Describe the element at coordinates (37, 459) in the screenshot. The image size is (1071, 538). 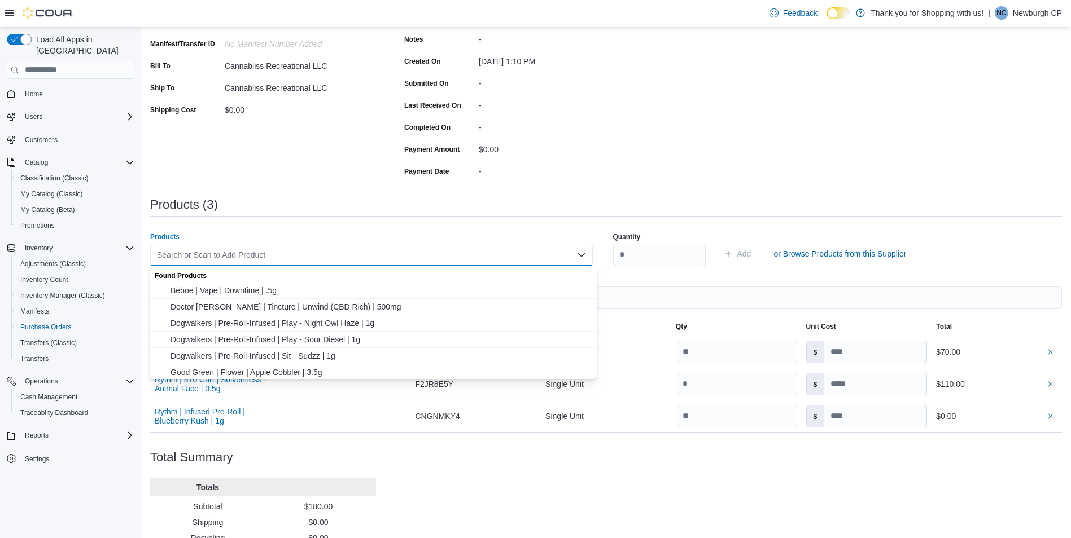
I see `a: Settings` at that location.